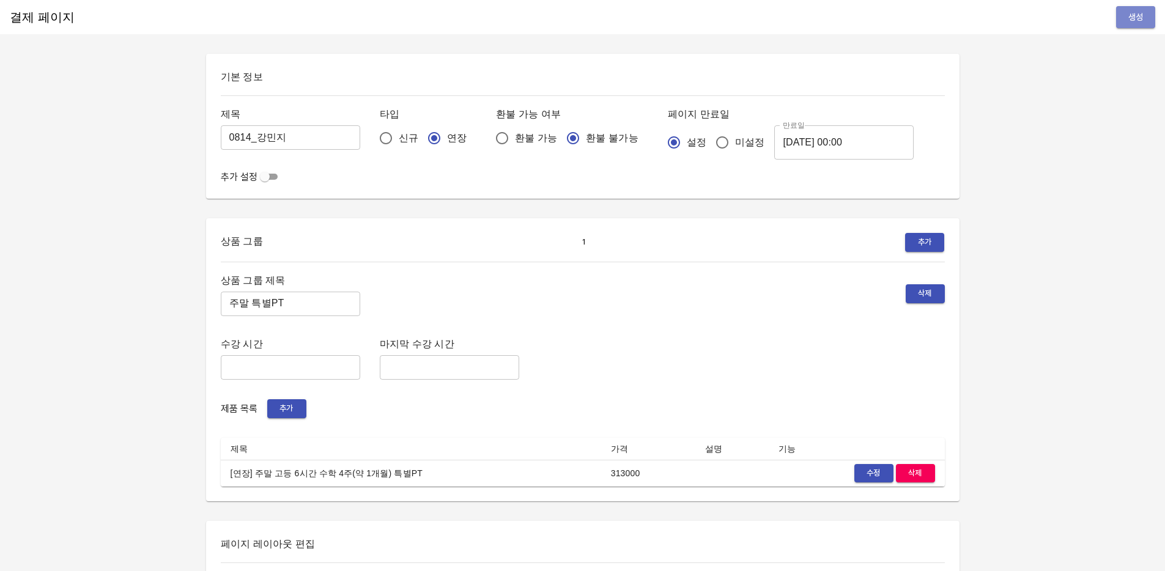  Describe the element at coordinates (697, 143) in the screenshot. I see `span: 설정` at that location.